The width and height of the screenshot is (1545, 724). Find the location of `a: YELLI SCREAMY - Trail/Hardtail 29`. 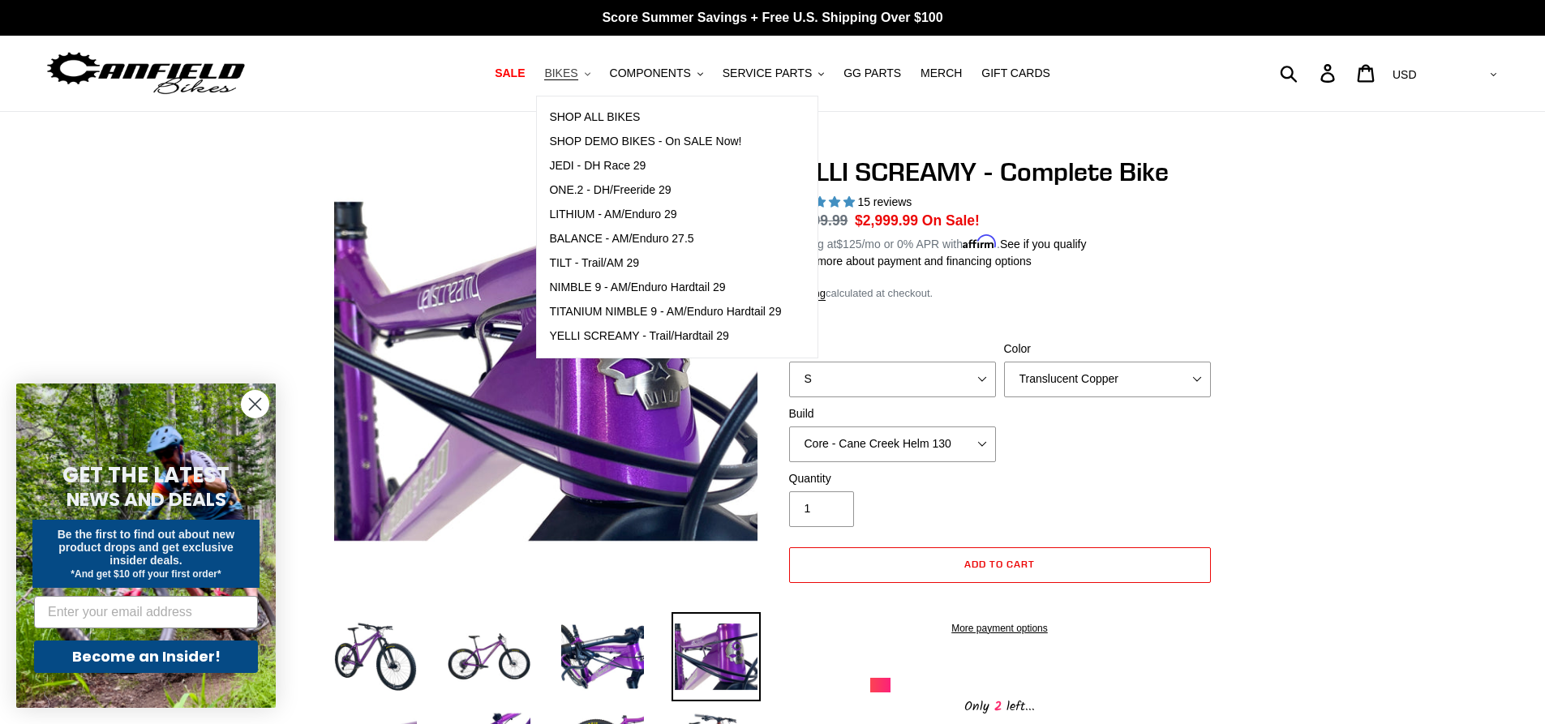

a: YELLI SCREAMY - Trail/Hardtail 29 is located at coordinates (665, 337).